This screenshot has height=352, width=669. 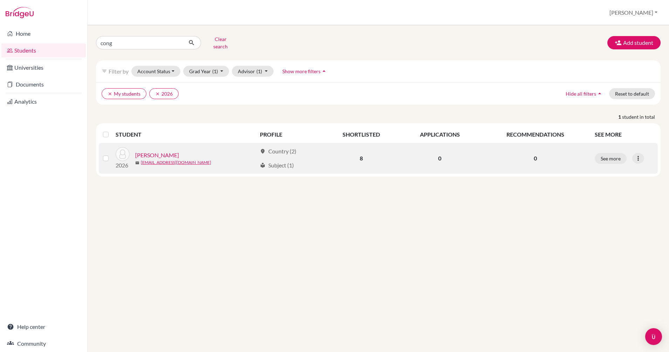 What do you see at coordinates (263, 165) in the screenshot?
I see `span: local_library` at bounding box center [263, 165].